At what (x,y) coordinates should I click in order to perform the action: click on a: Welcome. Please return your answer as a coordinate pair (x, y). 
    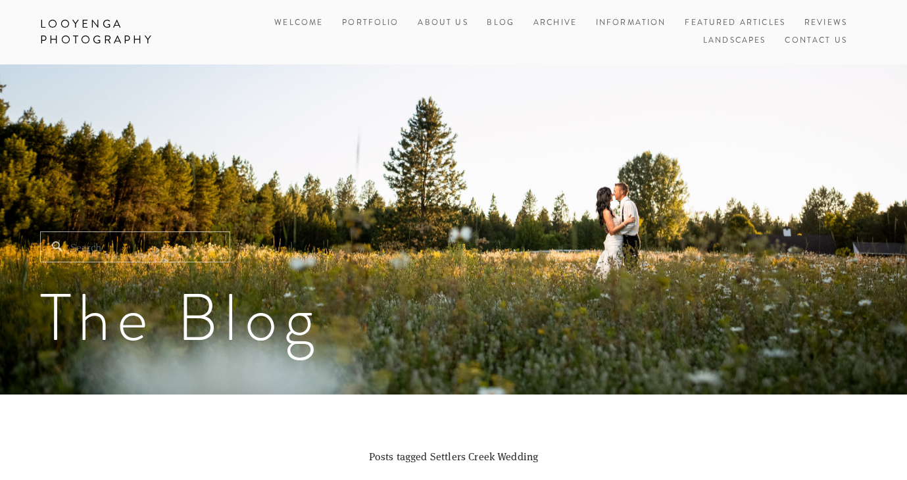
    Looking at the image, I should click on (299, 23).